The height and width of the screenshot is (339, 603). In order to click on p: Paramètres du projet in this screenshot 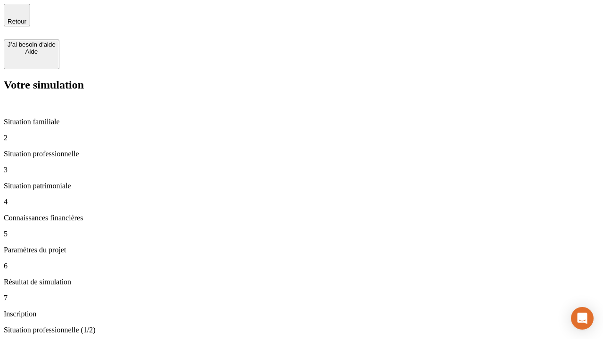, I will do `click(301, 250)`.